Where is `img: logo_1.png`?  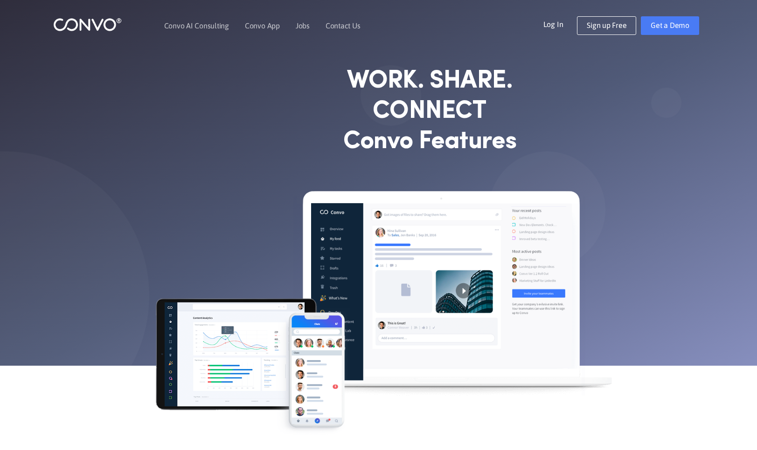
img: logo_1.png is located at coordinates (87, 24).